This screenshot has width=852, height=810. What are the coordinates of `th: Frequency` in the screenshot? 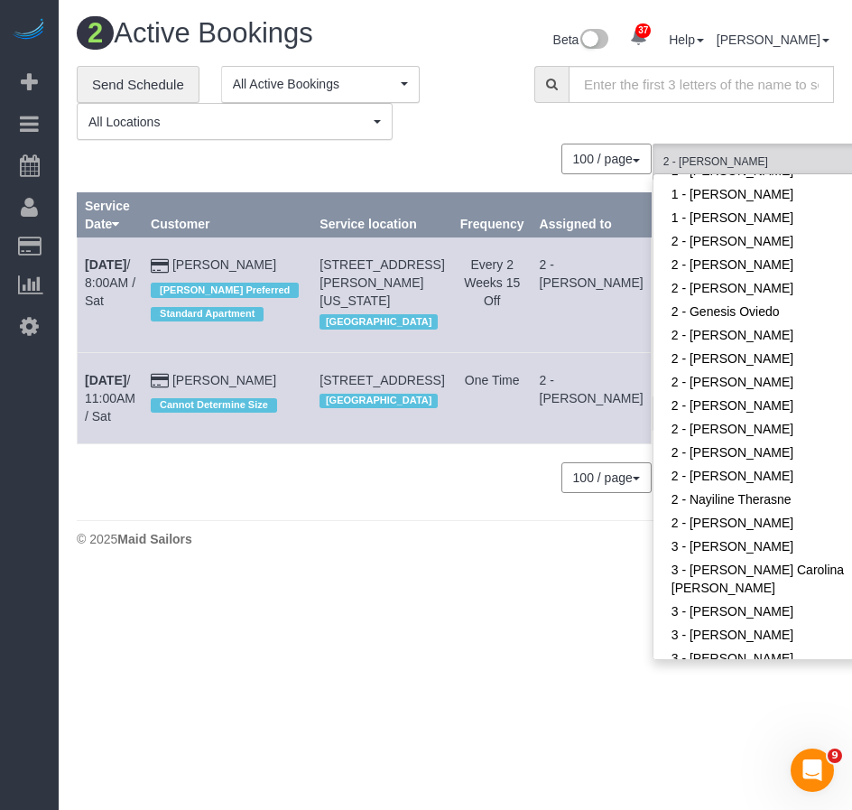 It's located at (492, 215).